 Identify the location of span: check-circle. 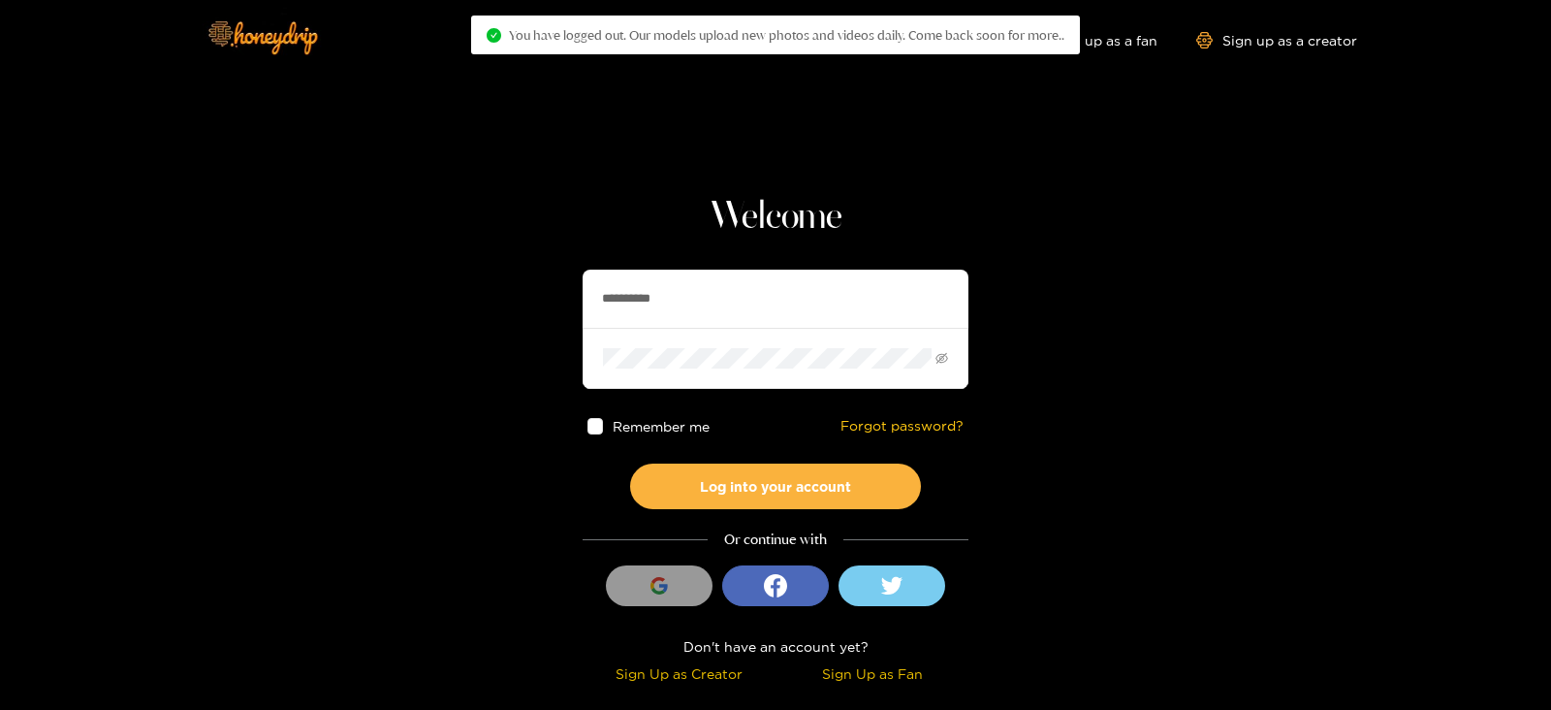
(493, 35).